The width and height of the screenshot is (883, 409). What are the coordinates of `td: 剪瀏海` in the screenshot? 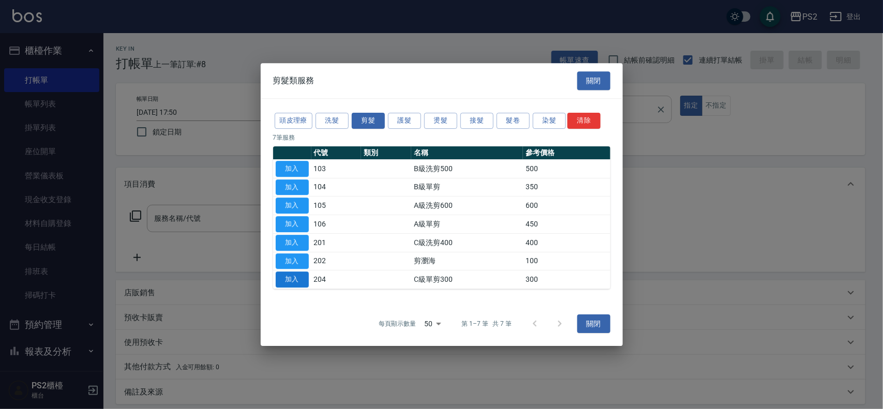 It's located at (467, 261).